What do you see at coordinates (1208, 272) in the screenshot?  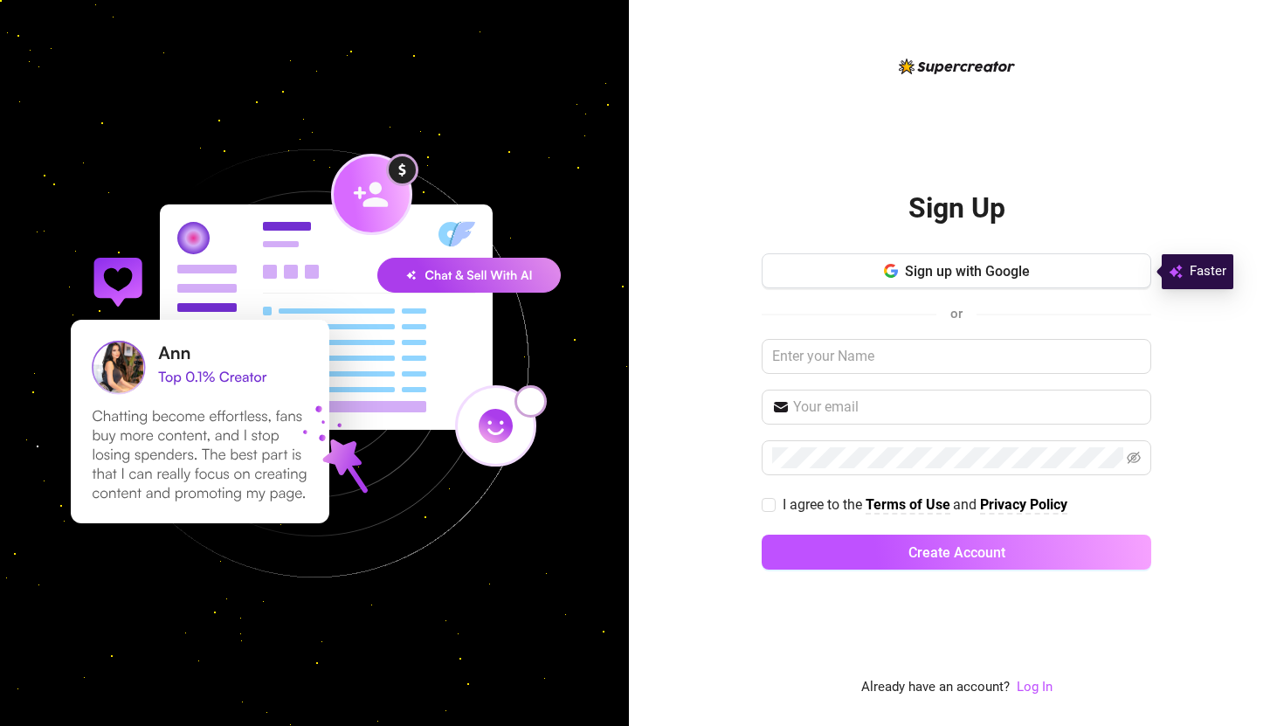 I see `span: Faster` at bounding box center [1208, 272].